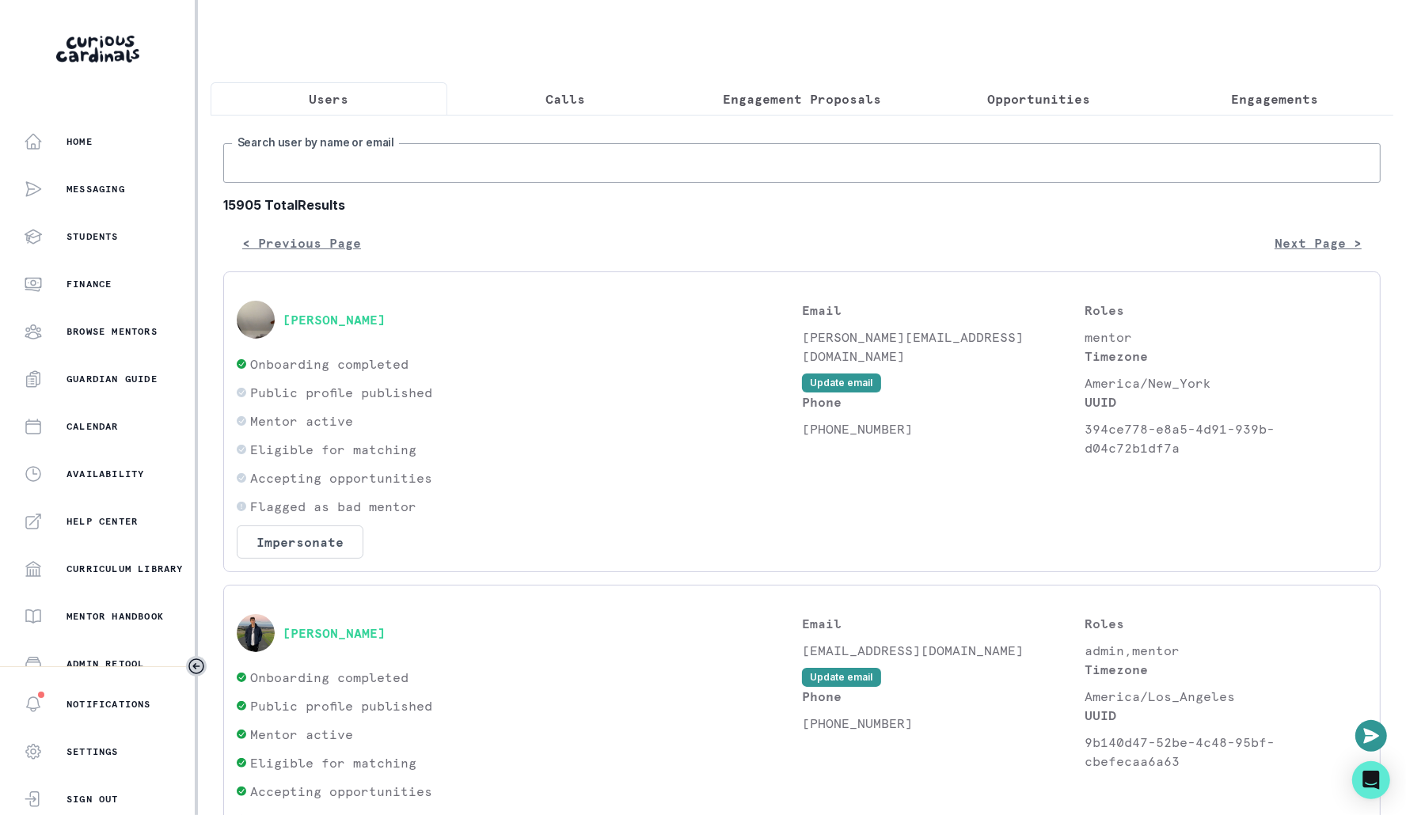 Image resolution: width=1406 pixels, height=815 pixels. I want to click on p: Help Center, so click(102, 522).